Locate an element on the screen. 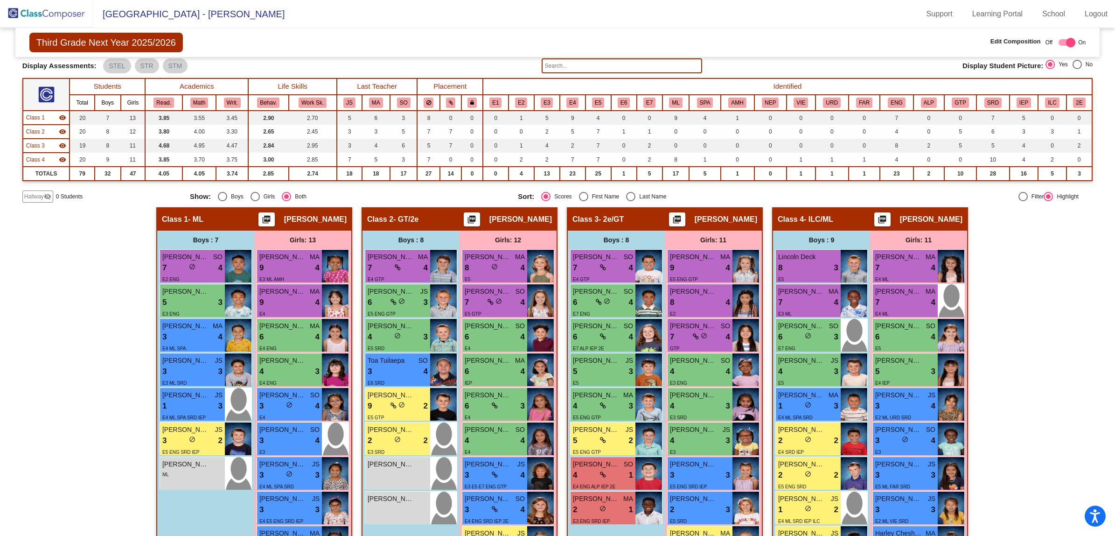 This screenshot has height=536, width=1115. th: Home Language - Spanish is located at coordinates (705, 103).